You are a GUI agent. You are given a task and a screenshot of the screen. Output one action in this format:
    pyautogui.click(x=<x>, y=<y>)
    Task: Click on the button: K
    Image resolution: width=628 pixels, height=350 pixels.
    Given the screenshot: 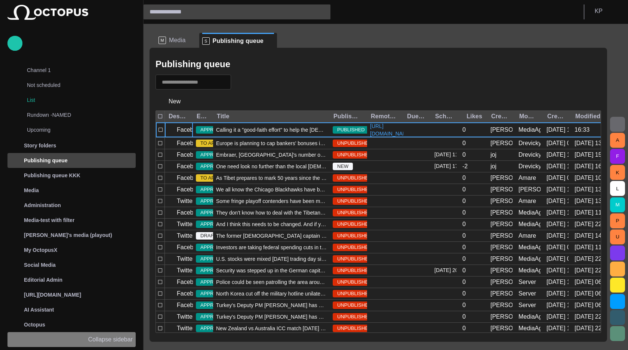 What is the action you would take?
    pyautogui.click(x=617, y=173)
    